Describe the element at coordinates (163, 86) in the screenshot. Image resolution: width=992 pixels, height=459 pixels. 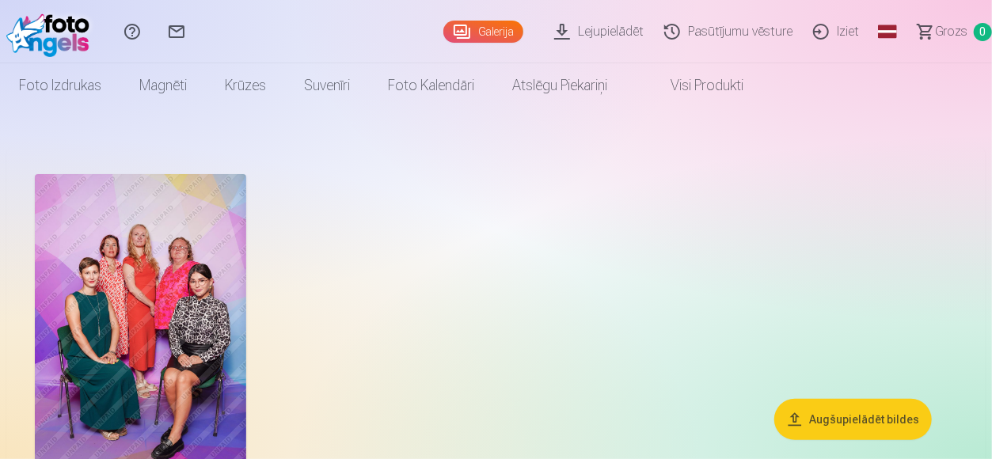
I see `a: Magnēti` at that location.